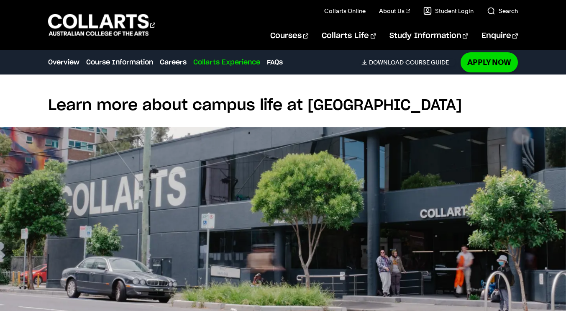 The image size is (566, 311). Describe the element at coordinates (489, 62) in the screenshot. I see `a: Apply Now` at that location.